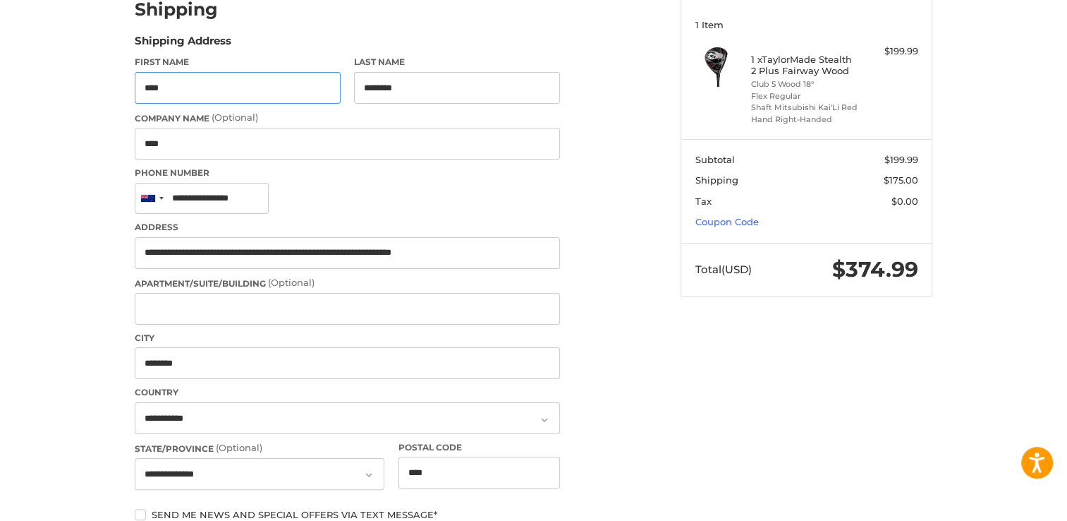 This screenshot has height=521, width=1067. I want to click on li: Hand Right-Handed, so click(805, 119).